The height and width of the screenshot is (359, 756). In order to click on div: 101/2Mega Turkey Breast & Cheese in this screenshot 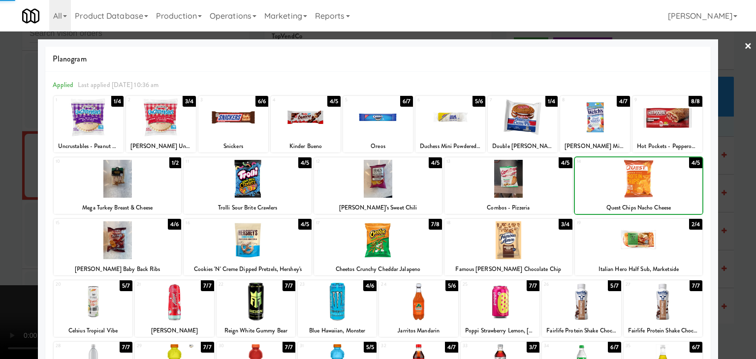, I will do `click(118, 185)`.